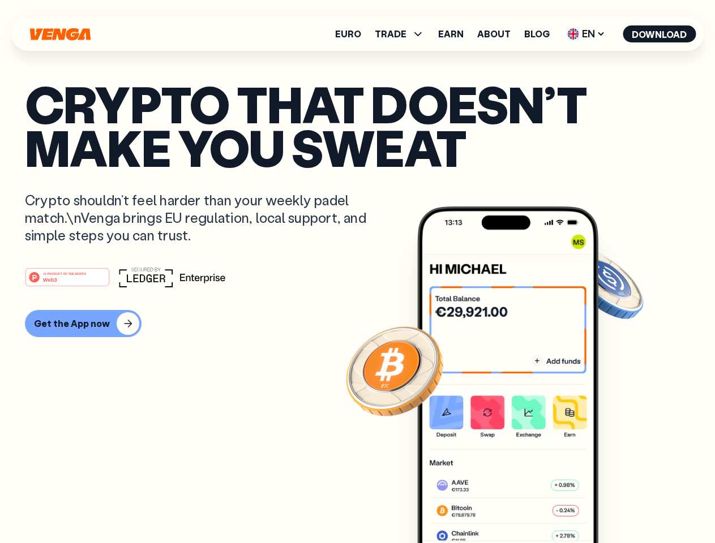  What do you see at coordinates (50, 279) in the screenshot?
I see `tspan: Web3` at bounding box center [50, 279].